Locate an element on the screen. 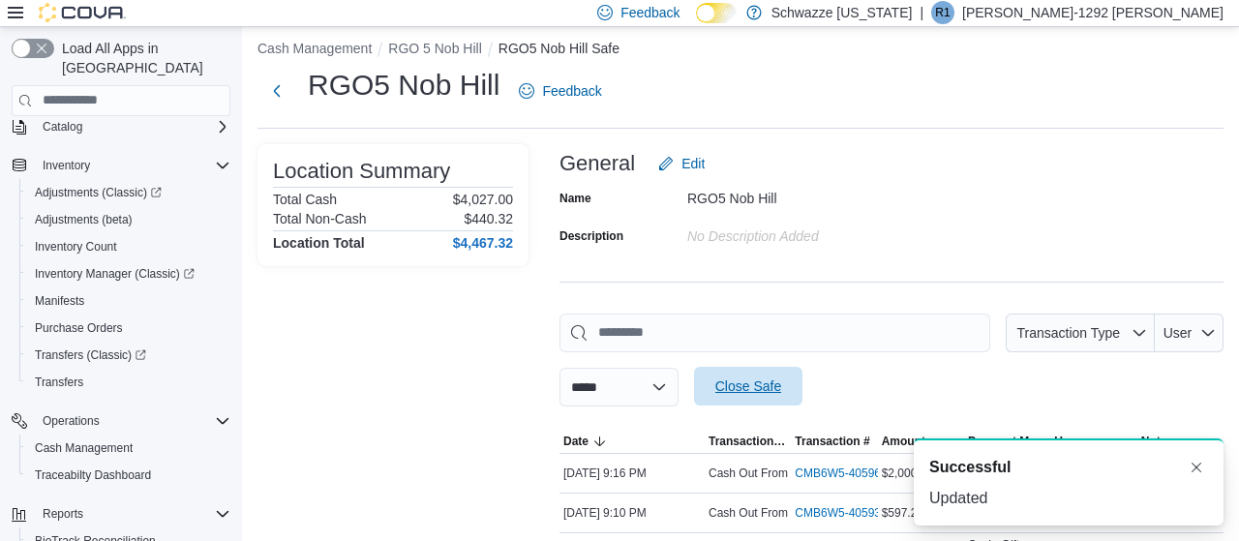 The height and width of the screenshot is (541, 1239). button: Traceabilty Dashboard is located at coordinates (129, 475).